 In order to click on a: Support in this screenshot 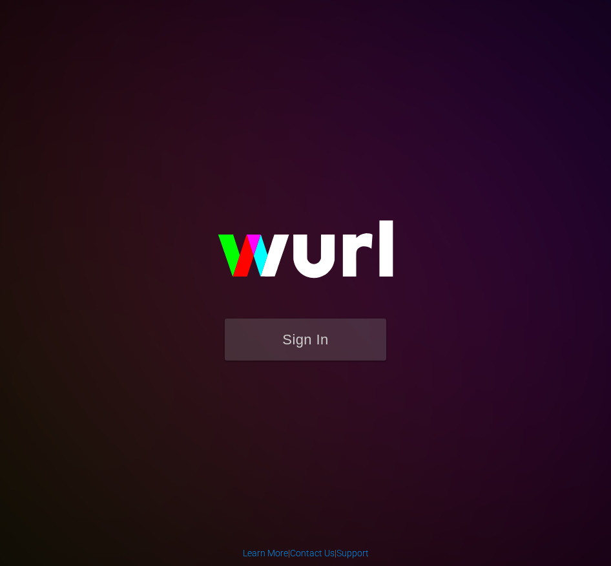, I will do `click(353, 553)`.